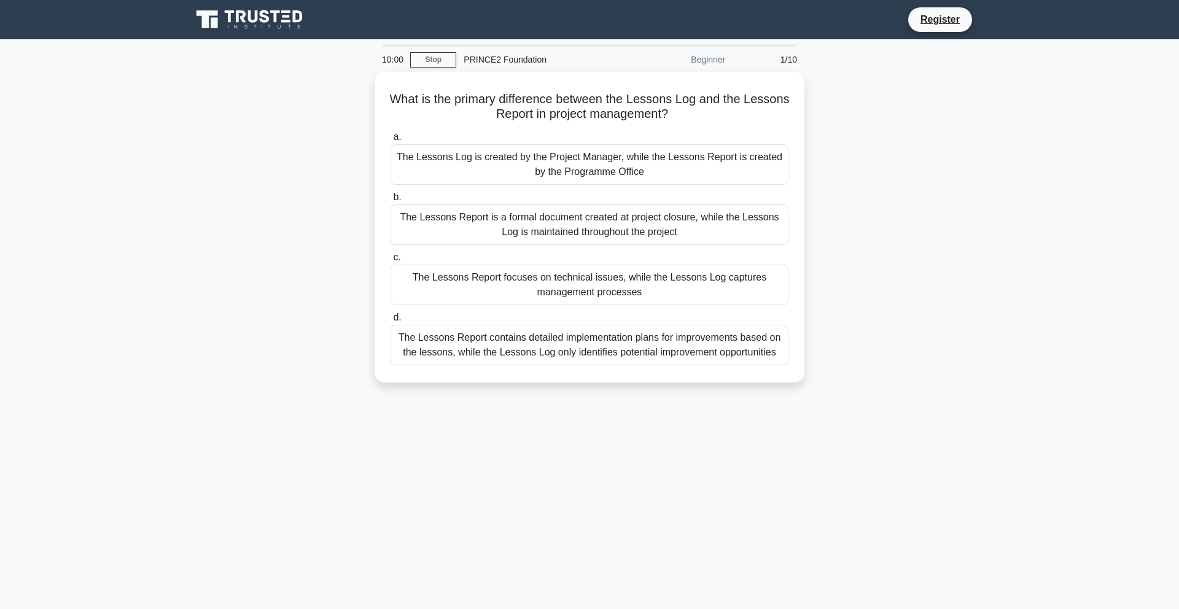 The width and height of the screenshot is (1179, 609). Describe the element at coordinates (590, 225) in the screenshot. I see `div: The Lessons Report is a formal document created at project closure, while the Lessons Log is main...` at that location.